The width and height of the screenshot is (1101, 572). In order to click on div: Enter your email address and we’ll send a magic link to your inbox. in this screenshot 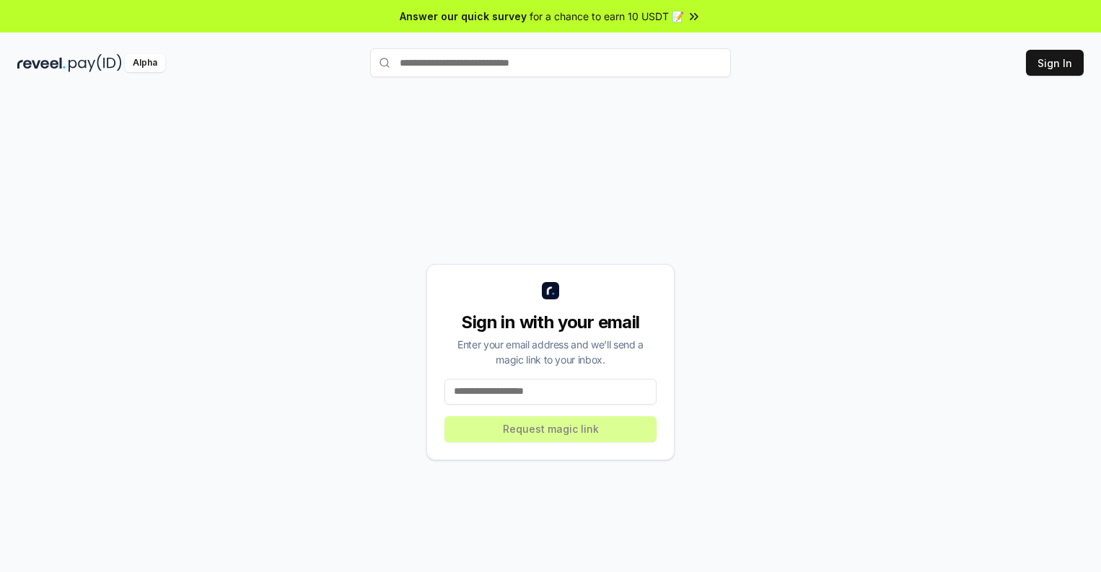, I will do `click(550, 352)`.